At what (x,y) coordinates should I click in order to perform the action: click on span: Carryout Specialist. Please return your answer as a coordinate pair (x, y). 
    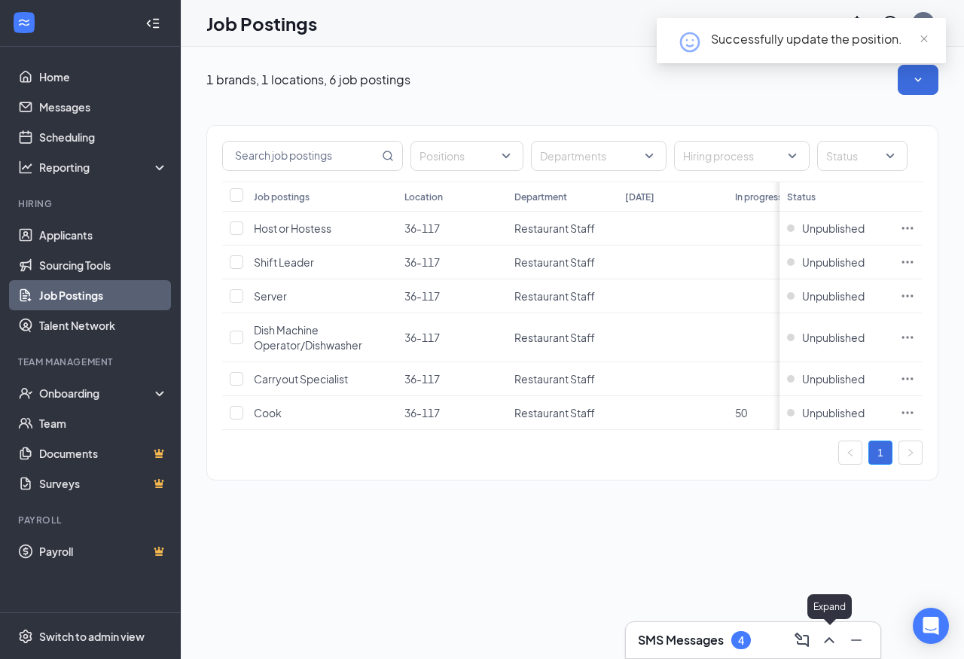
    Looking at the image, I should click on (301, 379).